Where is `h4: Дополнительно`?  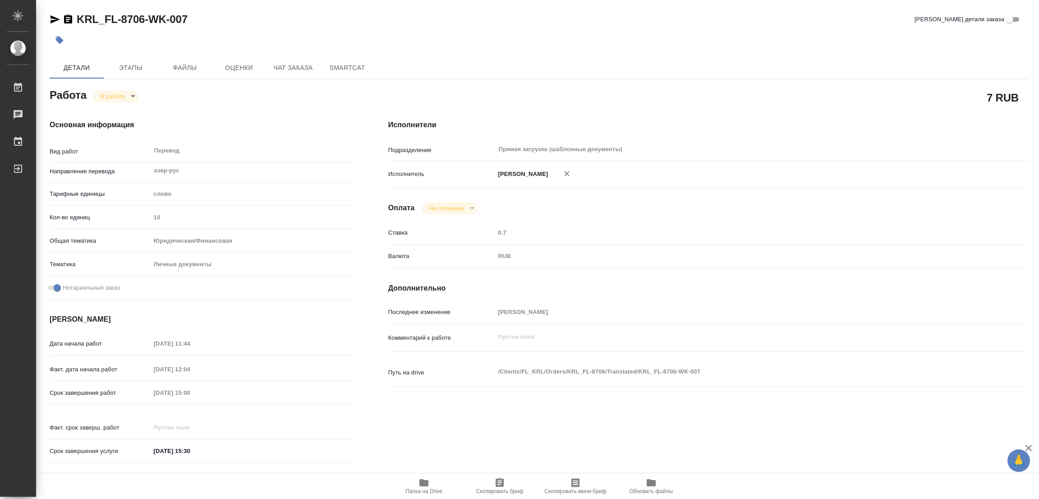 h4: Дополнительно is located at coordinates (708, 288).